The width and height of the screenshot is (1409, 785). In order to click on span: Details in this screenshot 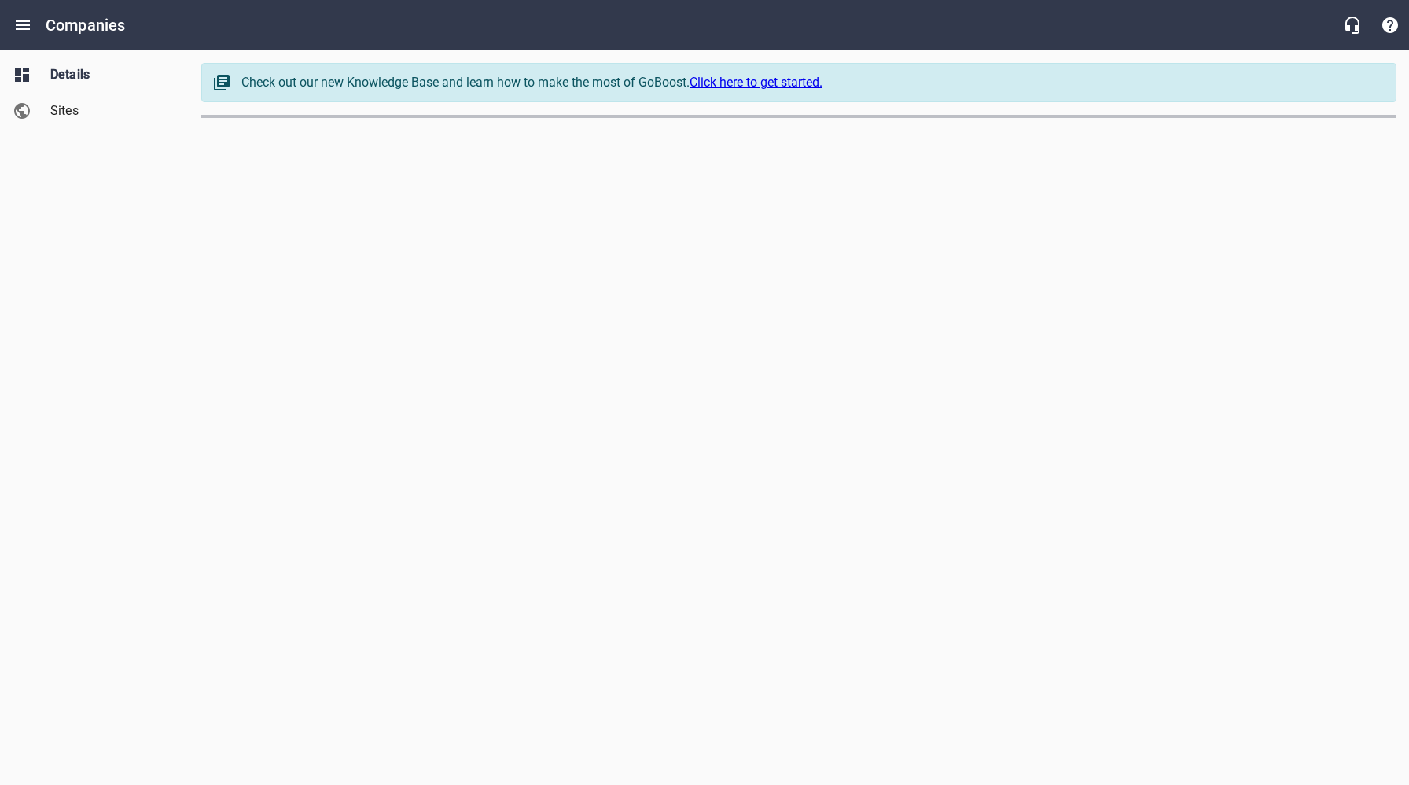, I will do `click(110, 75)`.